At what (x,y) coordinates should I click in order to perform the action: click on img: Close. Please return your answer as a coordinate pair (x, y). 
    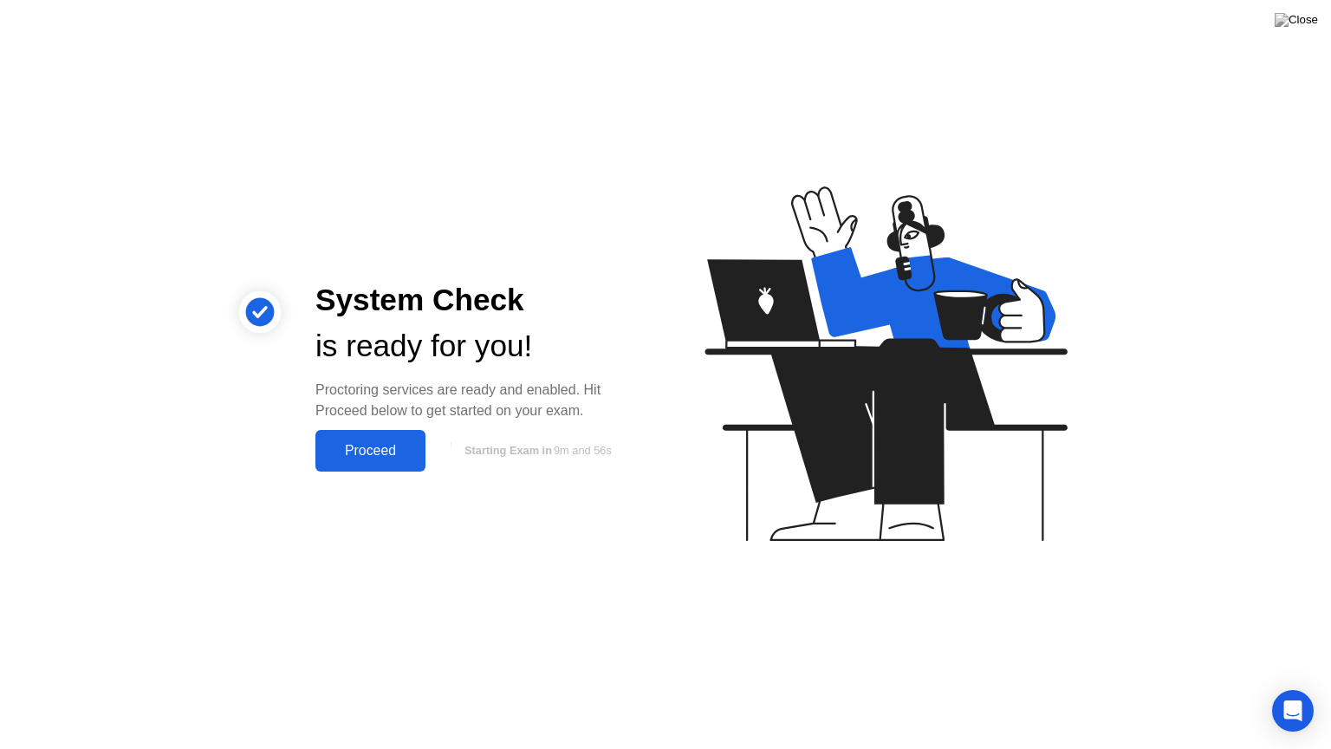
    Looking at the image, I should click on (1297, 20).